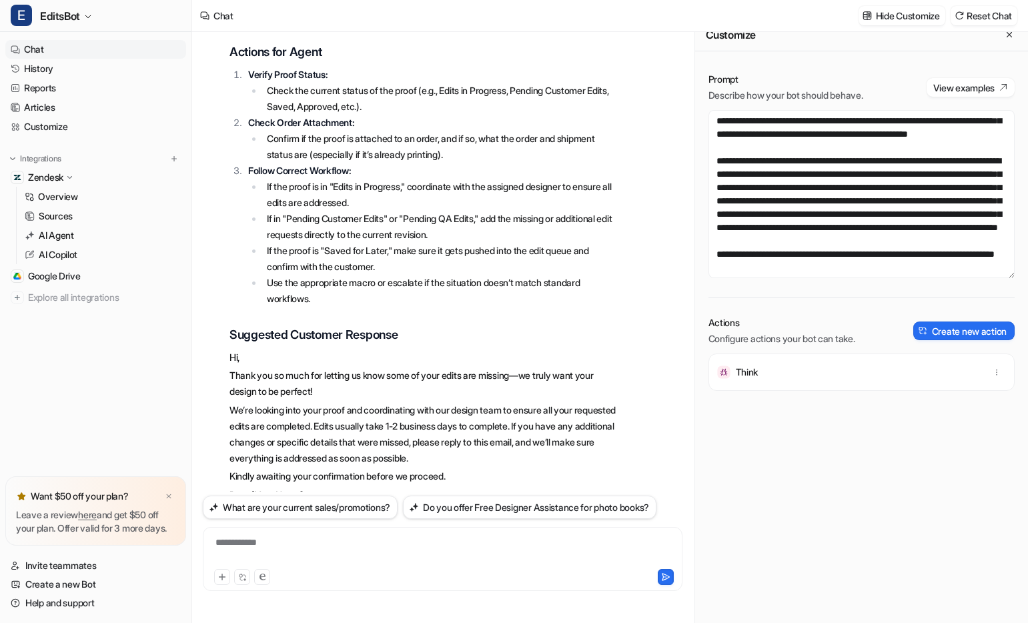 This screenshot has width=1028, height=623. I want to click on button: Close flyout, so click(1009, 35).